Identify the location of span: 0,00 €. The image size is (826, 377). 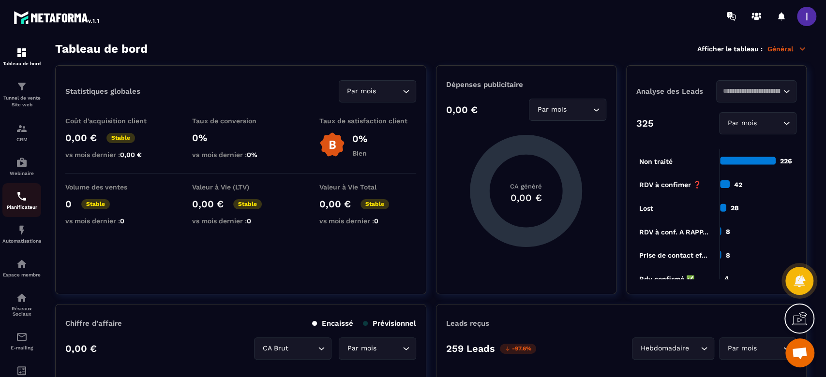
(131, 155).